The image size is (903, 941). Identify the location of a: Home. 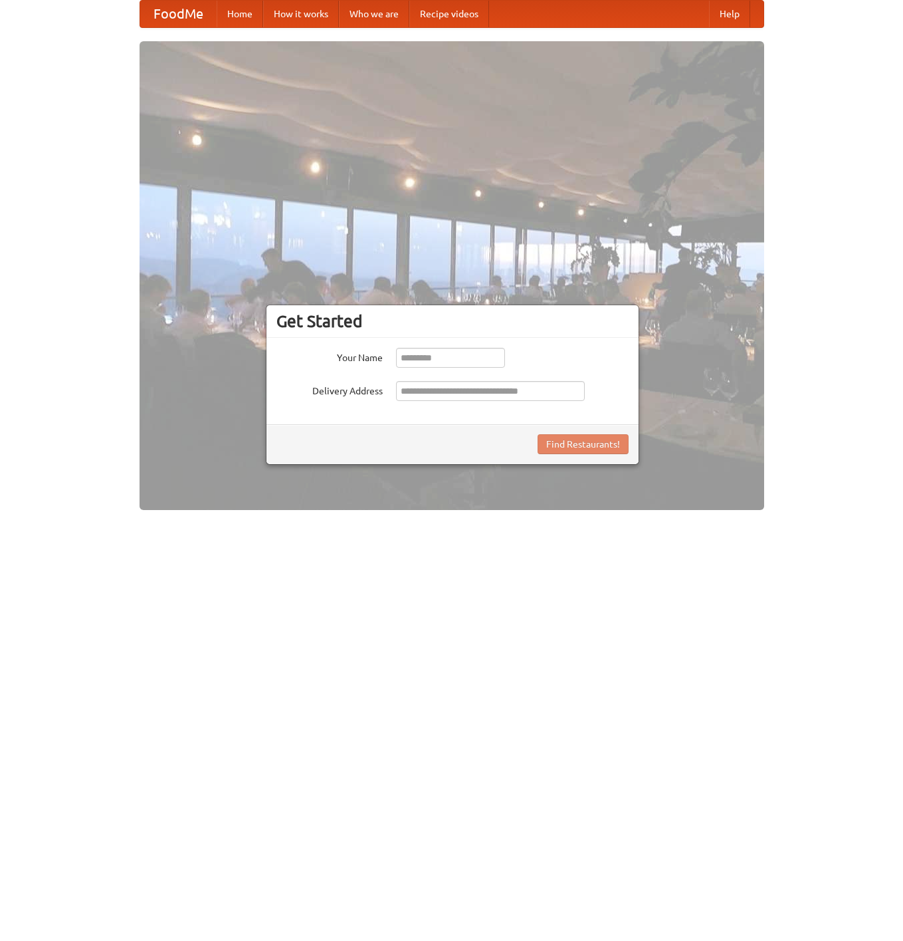
(240, 14).